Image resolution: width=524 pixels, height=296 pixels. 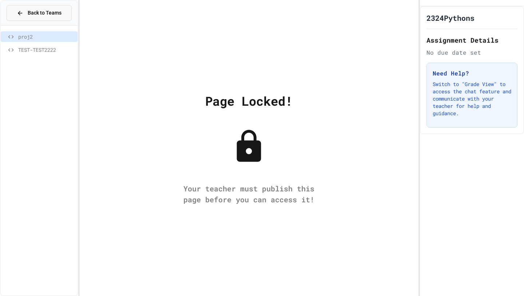 What do you see at coordinates (472, 52) in the screenshot?
I see `div: No due date set` at bounding box center [472, 52].